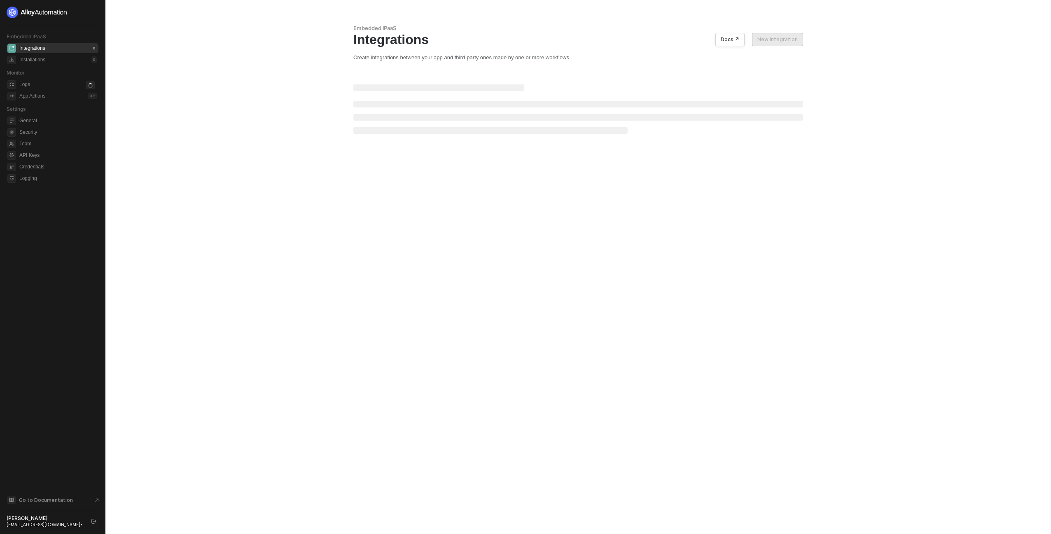 The image size is (1051, 534). Describe the element at coordinates (729, 40) in the screenshot. I see `button: Docs ↗` at that location.